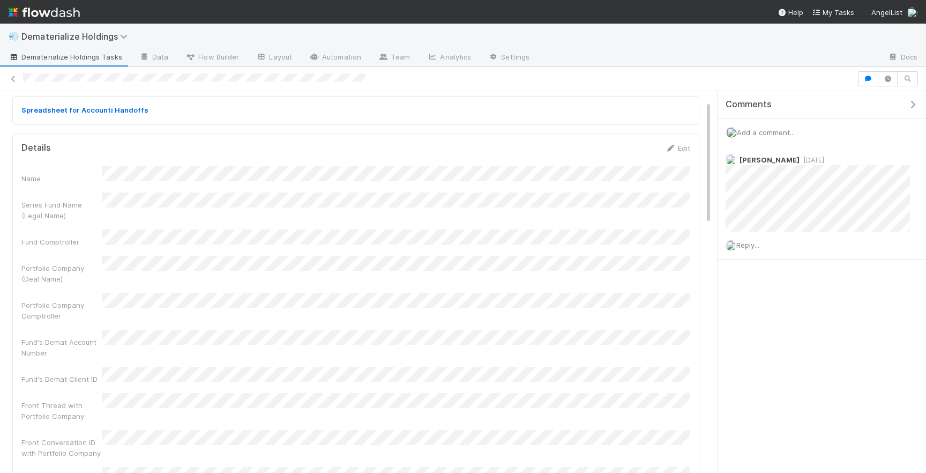 The width and height of the screenshot is (926, 473). What do you see at coordinates (85, 110) in the screenshot?
I see `a: Spreadsheet for Accounti Handoffs` at bounding box center [85, 110].